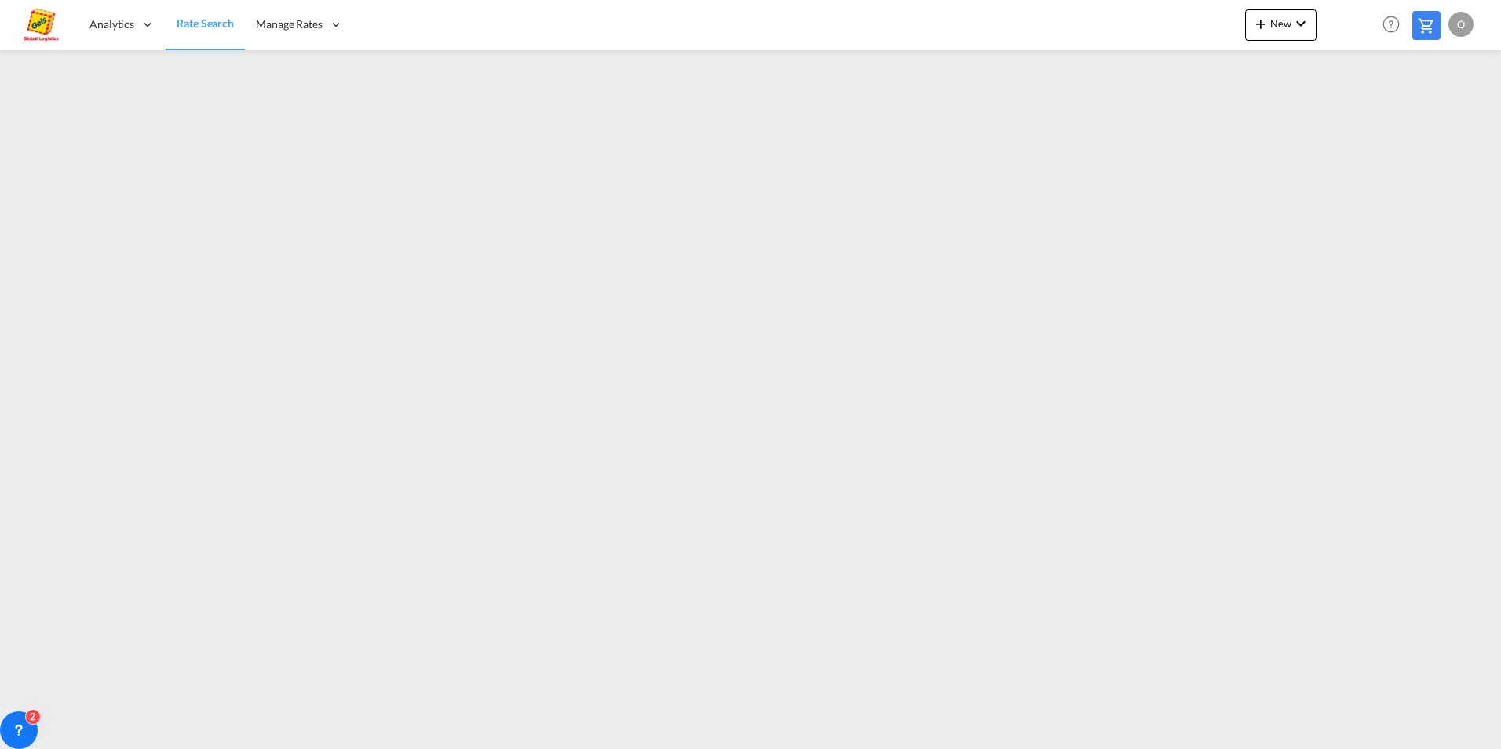 The height and width of the screenshot is (749, 1501). I want to click on div: Help, so click(1395, 25).